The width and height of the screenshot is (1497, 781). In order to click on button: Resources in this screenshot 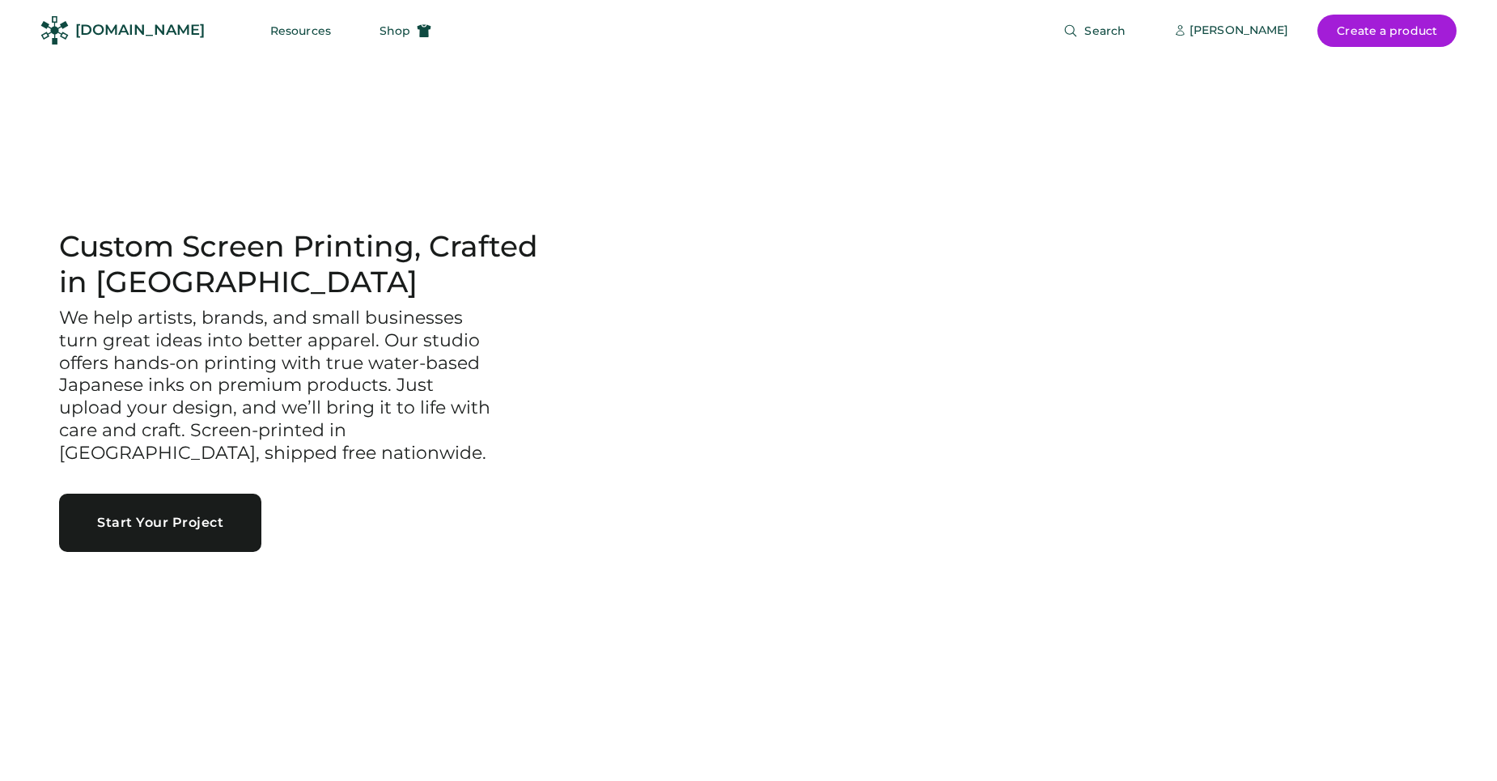, I will do `click(300, 31)`.